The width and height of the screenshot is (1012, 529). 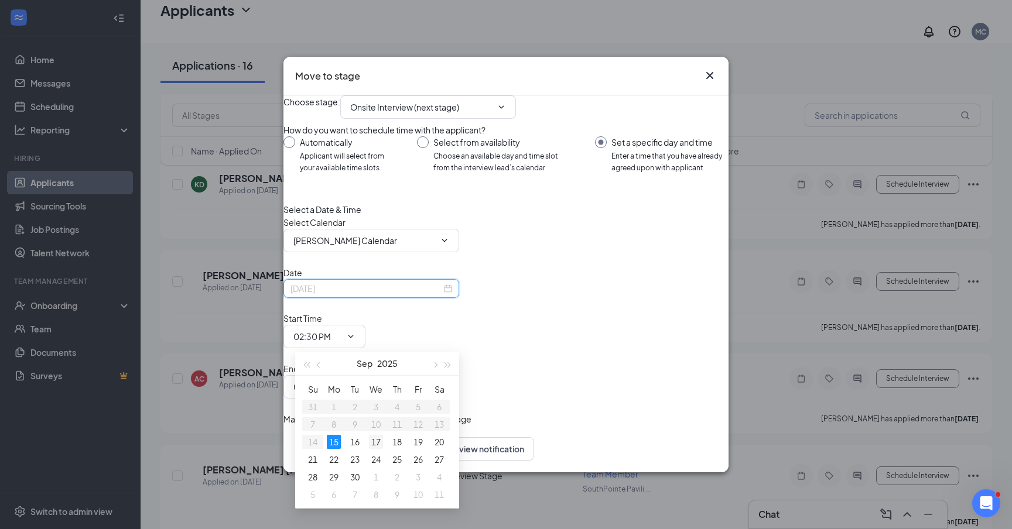 I want to click on th: Th, so click(x=397, y=389).